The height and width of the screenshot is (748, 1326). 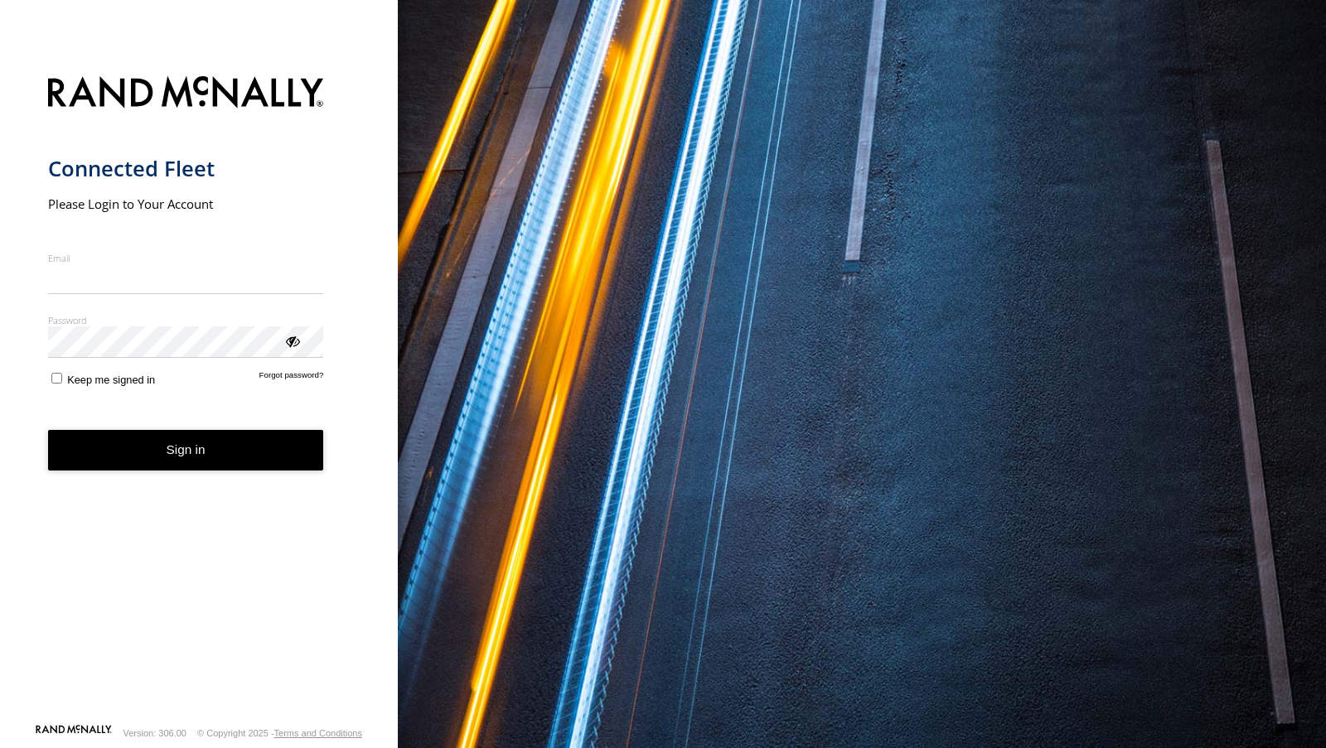 I want to click on div: Version: 306.00, so click(x=155, y=733).